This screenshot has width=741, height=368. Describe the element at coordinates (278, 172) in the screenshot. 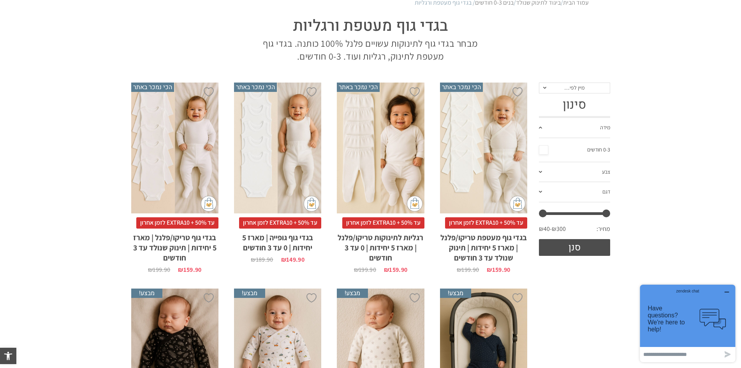

I see `a: הכי נמכר באתר בגדי גוף גופייה | מארז 5 יחידות | 0 עד 3 חודשים עד 50% + EXTRA10 לזמן אחרוןבגדי גוף...` at that location.